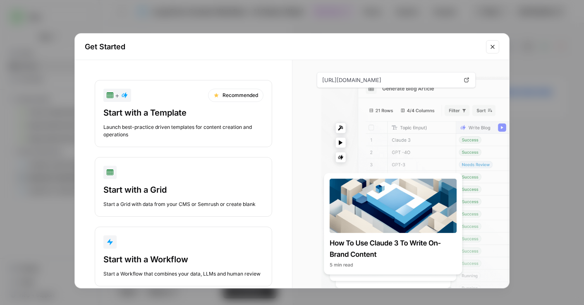 Image resolution: width=584 pixels, height=305 pixels. I want to click on div: Start with a Template, so click(183, 113).